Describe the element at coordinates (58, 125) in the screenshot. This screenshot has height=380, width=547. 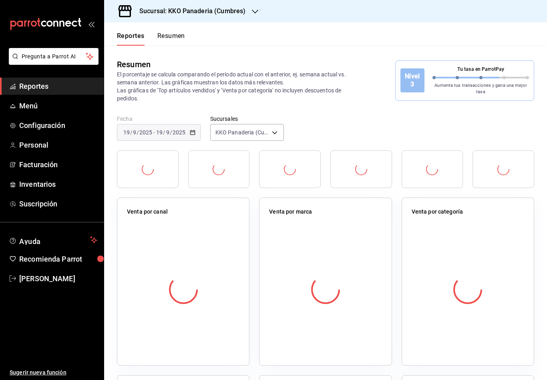
I see `span: Configuración` at that location.